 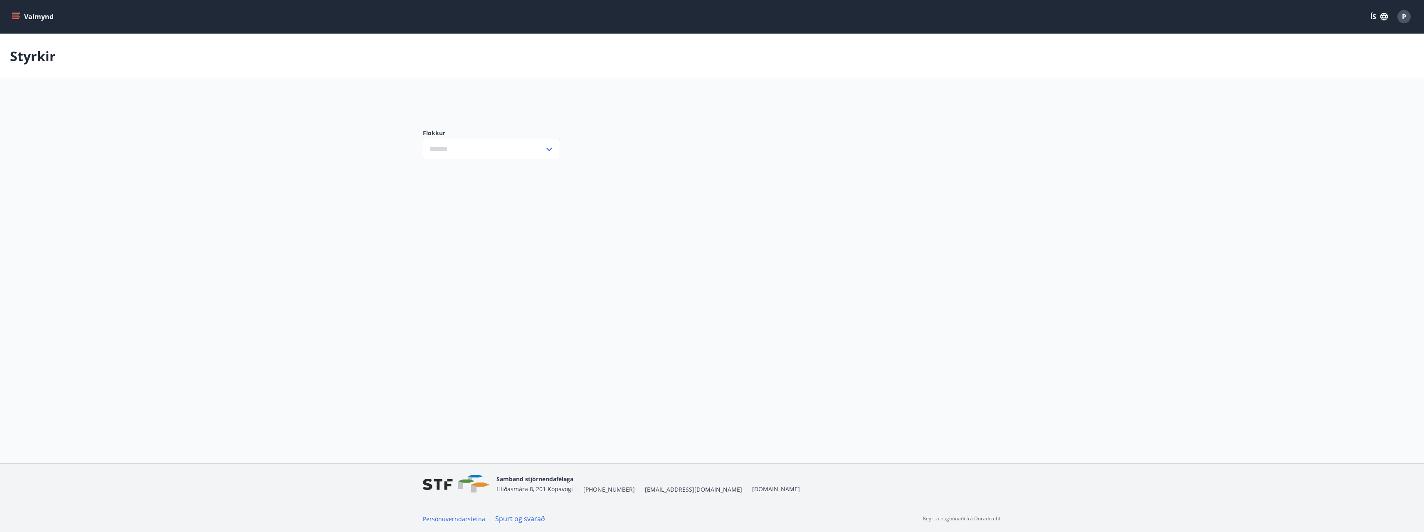 I want to click on span: Hlíðasmára 8, 201 Kópavogi, so click(x=535, y=488).